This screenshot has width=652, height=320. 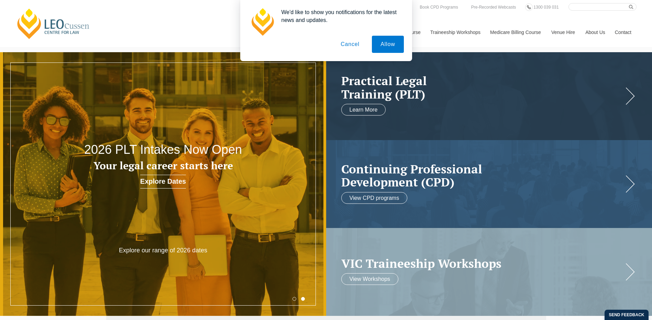 I want to click on button: 2, so click(x=303, y=299).